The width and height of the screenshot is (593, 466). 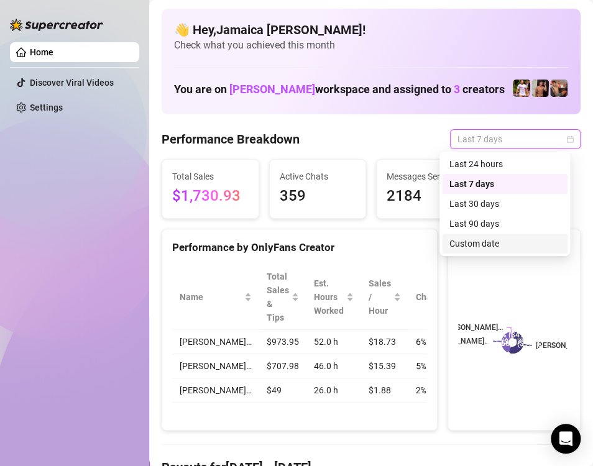 I want to click on img: Zach, so click(x=540, y=88).